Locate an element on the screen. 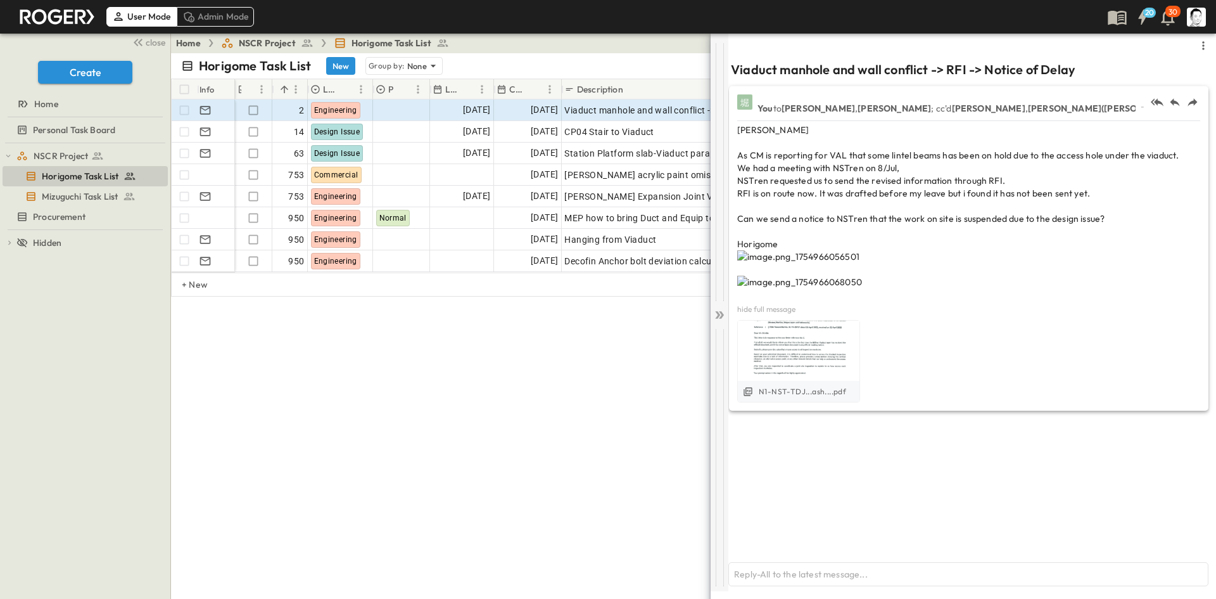  img: image.png_1754966068050 is located at coordinates (799, 282).